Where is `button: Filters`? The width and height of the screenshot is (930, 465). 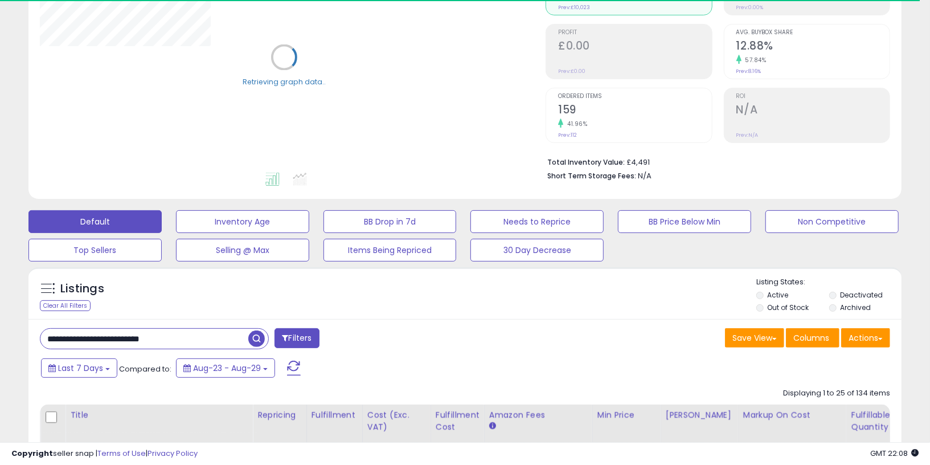
button: Filters is located at coordinates (297, 338).